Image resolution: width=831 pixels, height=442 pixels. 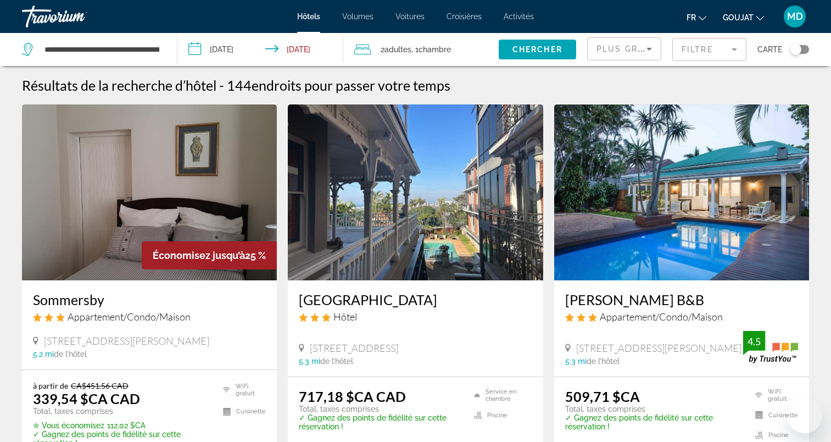 I want to click on h1: Résultats de la recherche d’hôtel, so click(x=119, y=85).